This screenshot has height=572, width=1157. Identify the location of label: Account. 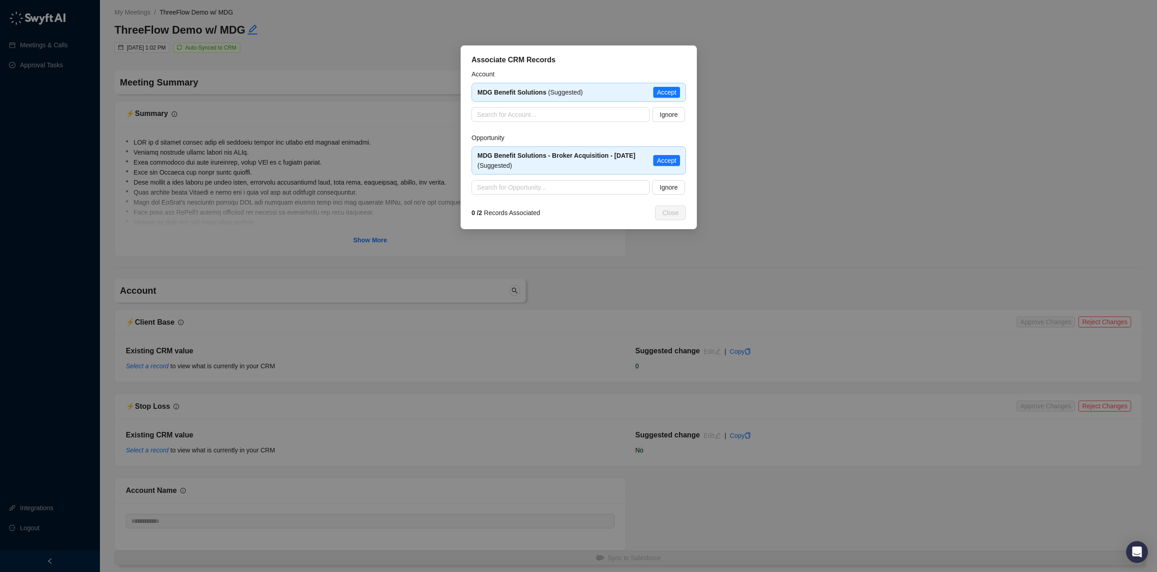
(486, 74).